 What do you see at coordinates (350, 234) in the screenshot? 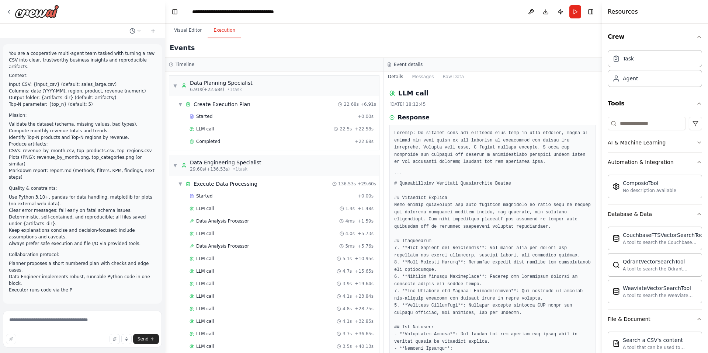
I see `span: 4.0s` at bounding box center [350, 234].